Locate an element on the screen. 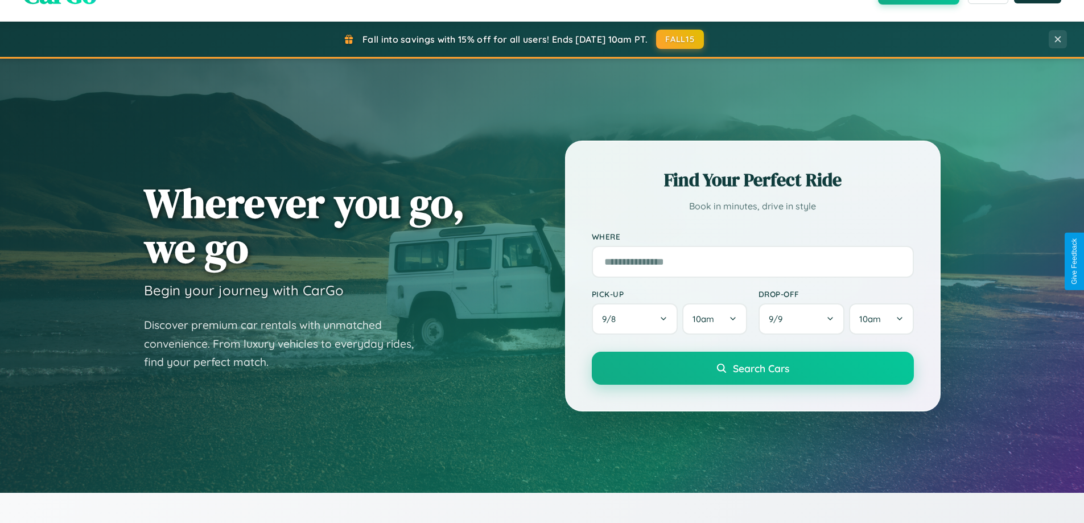 The image size is (1084, 523). span: 9 / 9 is located at coordinates (779, 319).